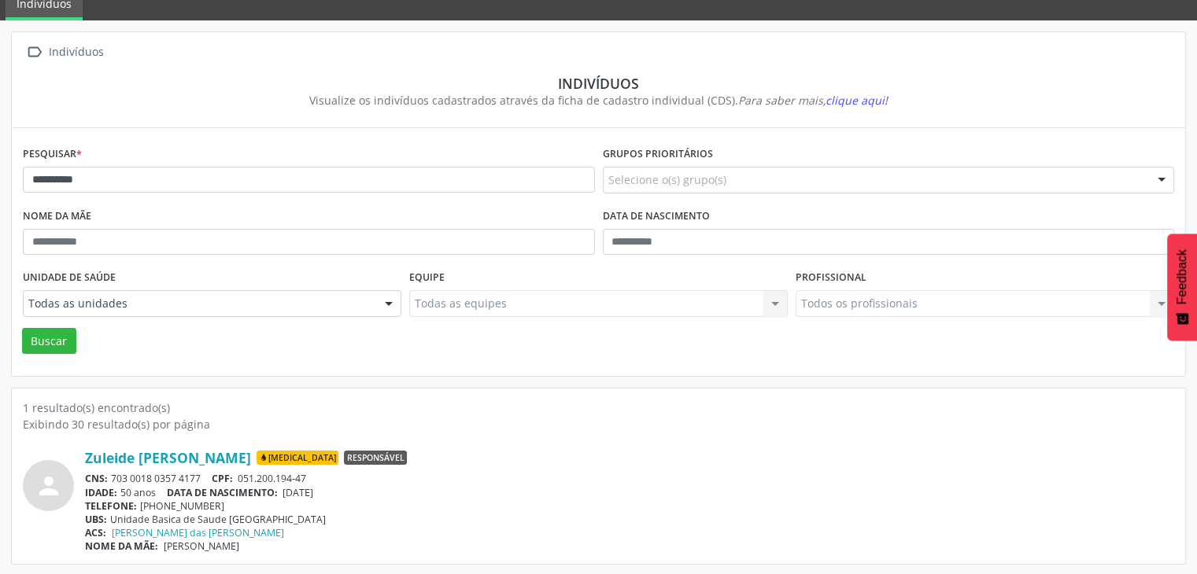 The image size is (1197, 574). Describe the element at coordinates (426, 278) in the screenshot. I see `label: Equipe` at that location.